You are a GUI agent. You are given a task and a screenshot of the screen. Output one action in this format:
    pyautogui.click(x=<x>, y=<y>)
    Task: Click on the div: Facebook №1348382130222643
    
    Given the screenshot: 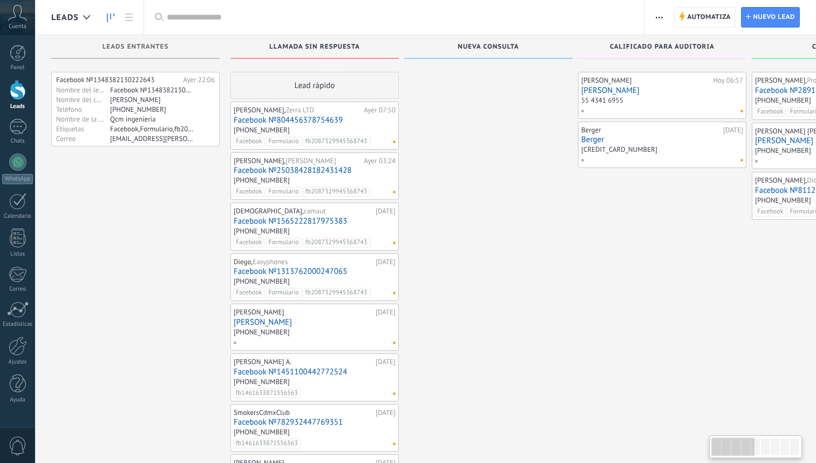 What is the action you would take?
    pyautogui.click(x=152, y=90)
    